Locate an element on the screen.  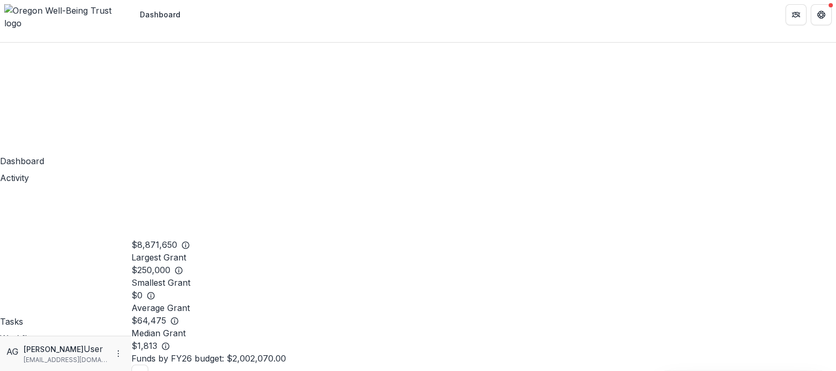
p: $8,871,650 is located at coordinates (154, 244).